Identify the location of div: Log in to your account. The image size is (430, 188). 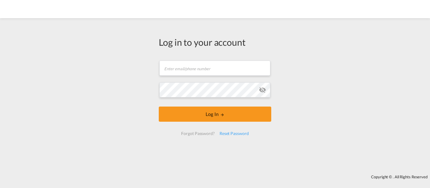
(215, 42).